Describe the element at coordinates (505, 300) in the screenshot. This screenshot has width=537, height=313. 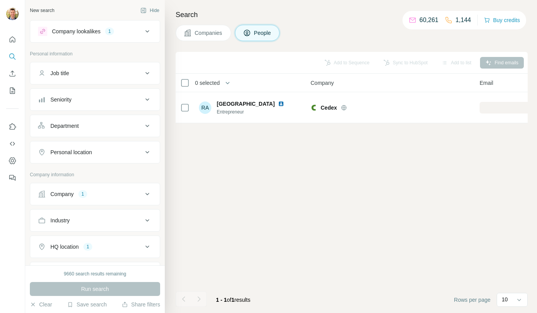
I see `p: 10` at that location.